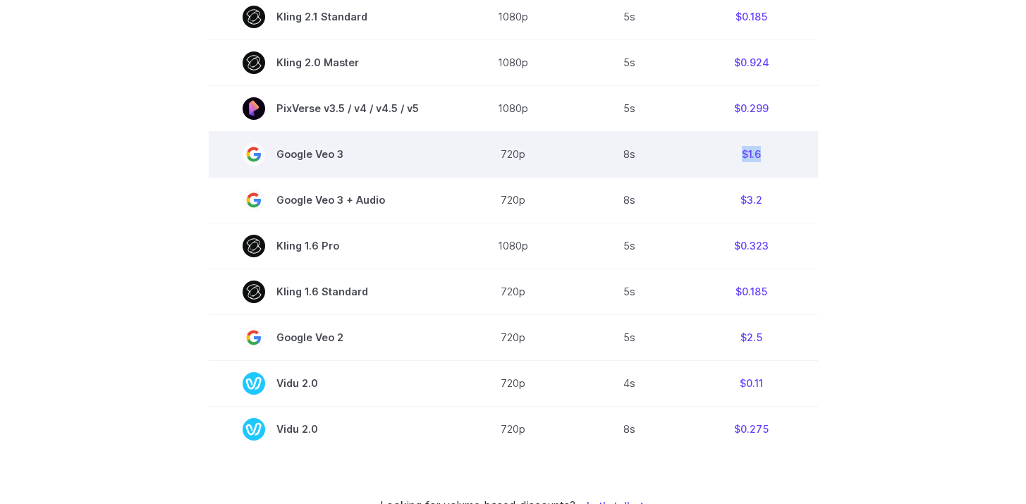 The image size is (1026, 504). I want to click on td: $2.5, so click(752, 337).